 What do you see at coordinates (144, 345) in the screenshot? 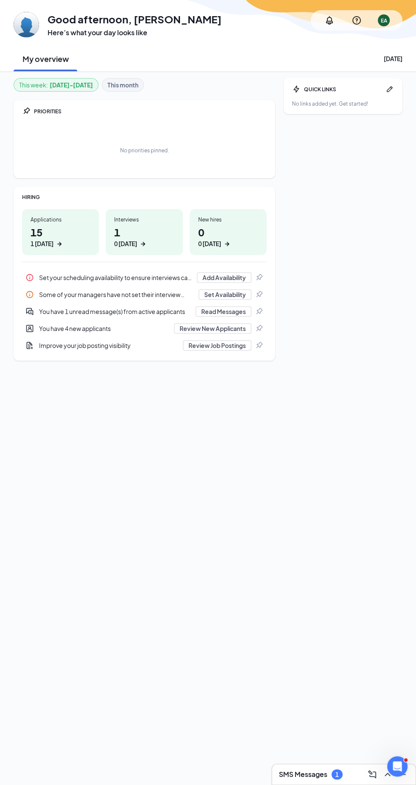
I see `a: DocumentAddImprove your job posting visibilityReview Job PostingsPin` at bounding box center [144, 345].